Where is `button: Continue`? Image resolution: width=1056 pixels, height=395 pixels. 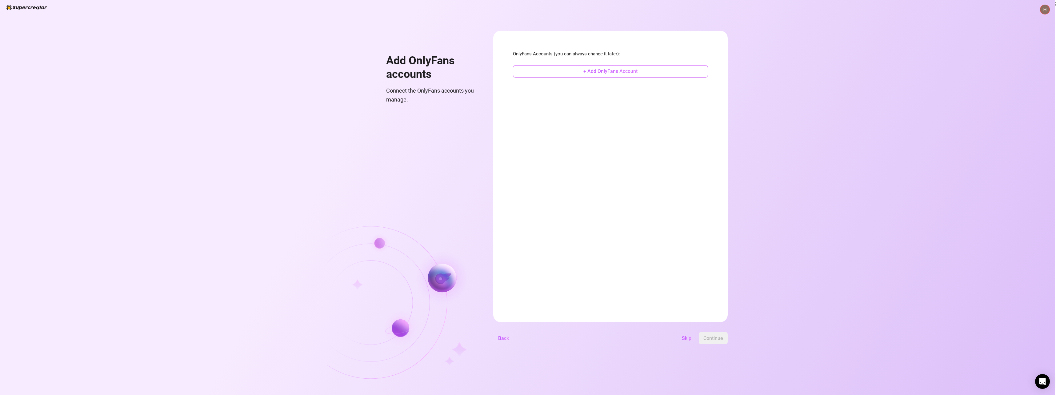
button: Continue is located at coordinates (713, 338).